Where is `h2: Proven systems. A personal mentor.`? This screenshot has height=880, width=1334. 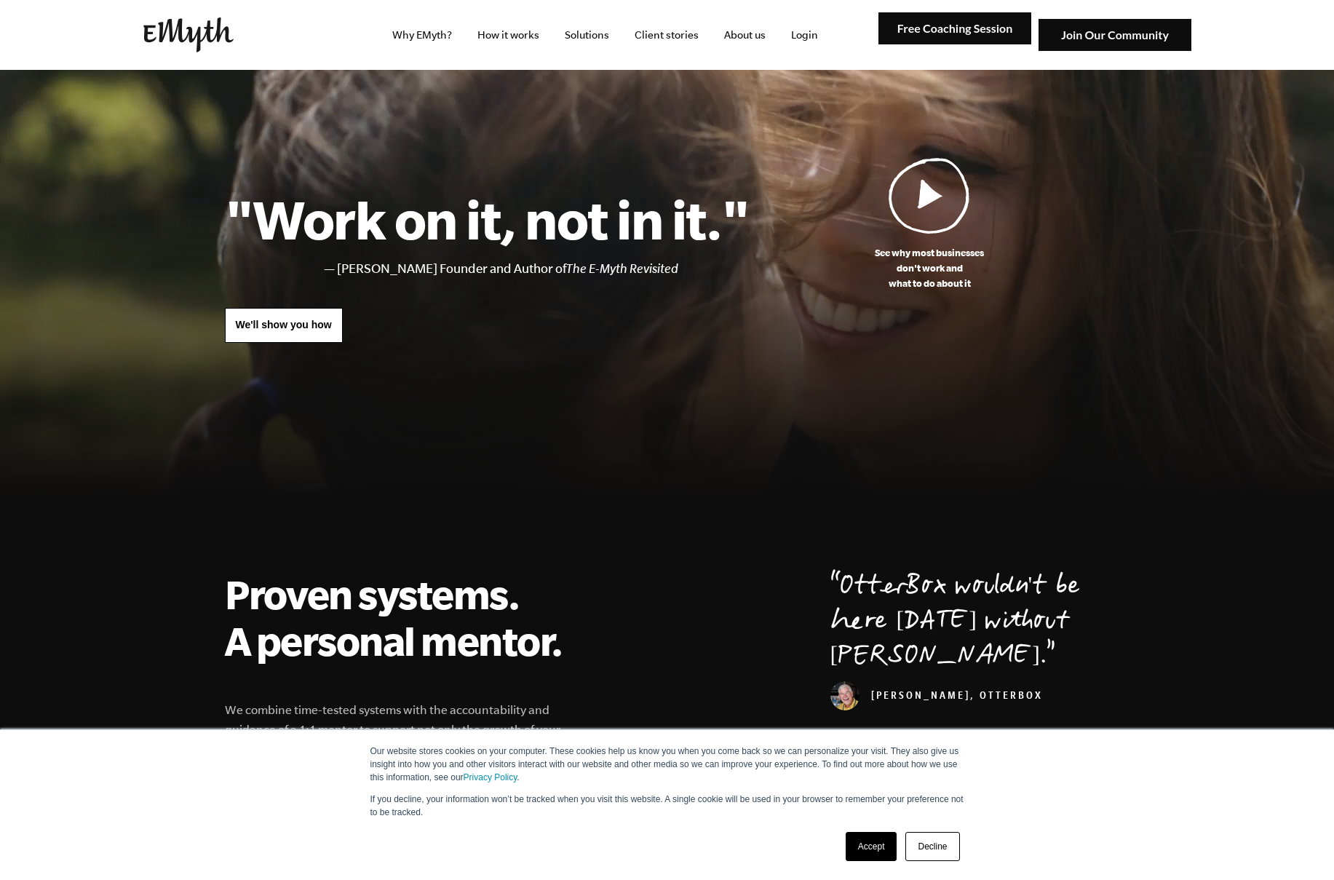 h2: Proven systems. A personal mentor. is located at coordinates (402, 617).